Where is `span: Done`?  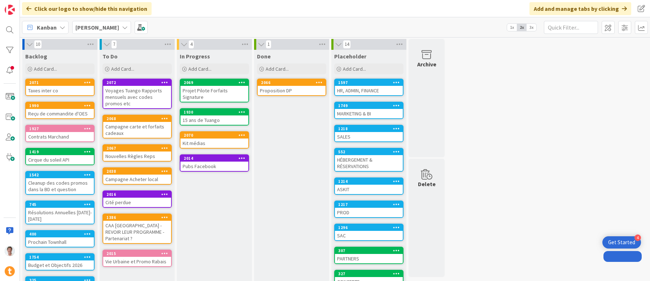 span: Done is located at coordinates (264, 56).